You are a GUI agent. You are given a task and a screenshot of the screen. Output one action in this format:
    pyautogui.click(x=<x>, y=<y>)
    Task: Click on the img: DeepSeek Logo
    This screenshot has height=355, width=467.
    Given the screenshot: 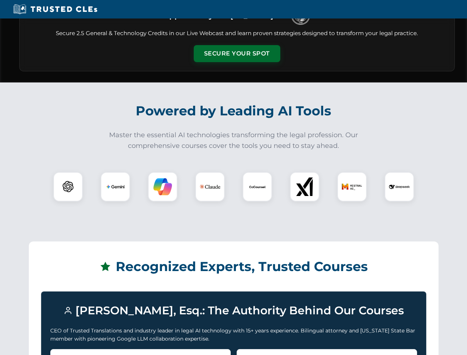 What is the action you would take?
    pyautogui.click(x=399, y=187)
    